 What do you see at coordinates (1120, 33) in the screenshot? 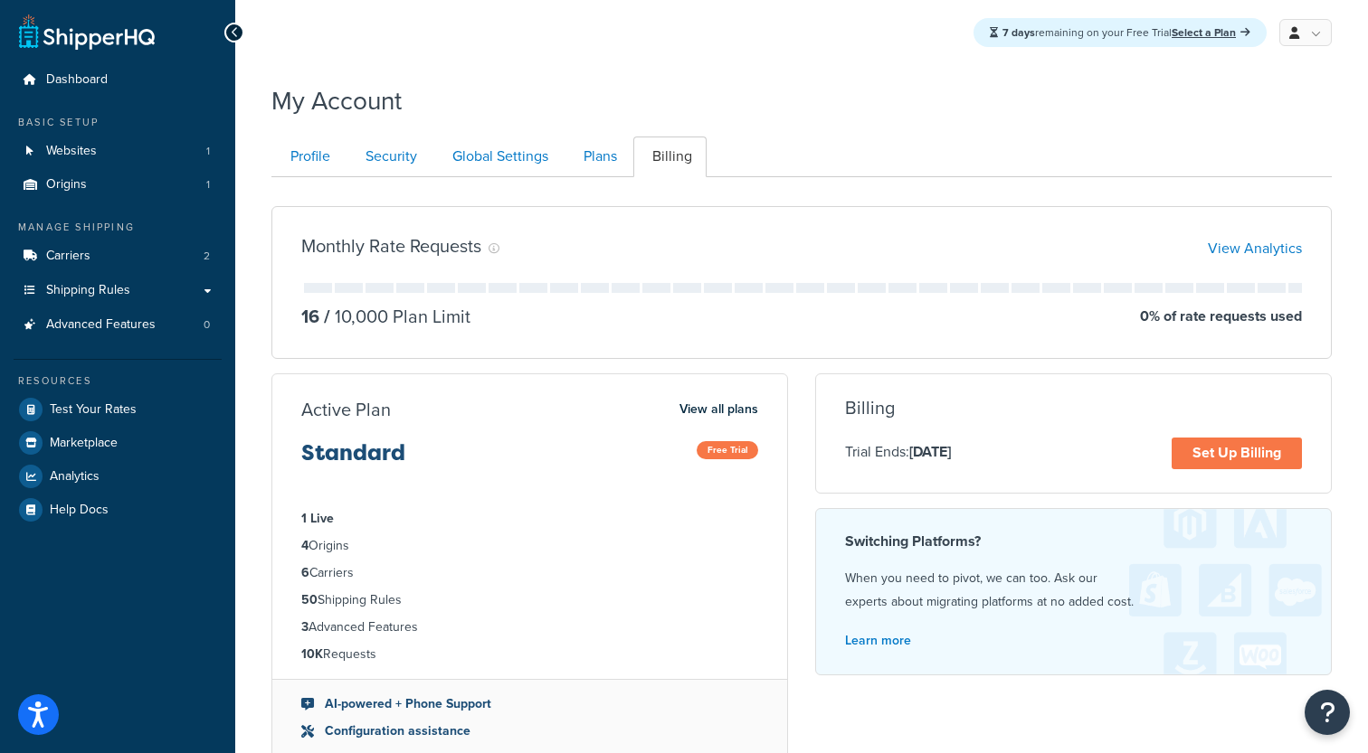
I see `div: remaining on your Free Trial` at bounding box center [1120, 33].